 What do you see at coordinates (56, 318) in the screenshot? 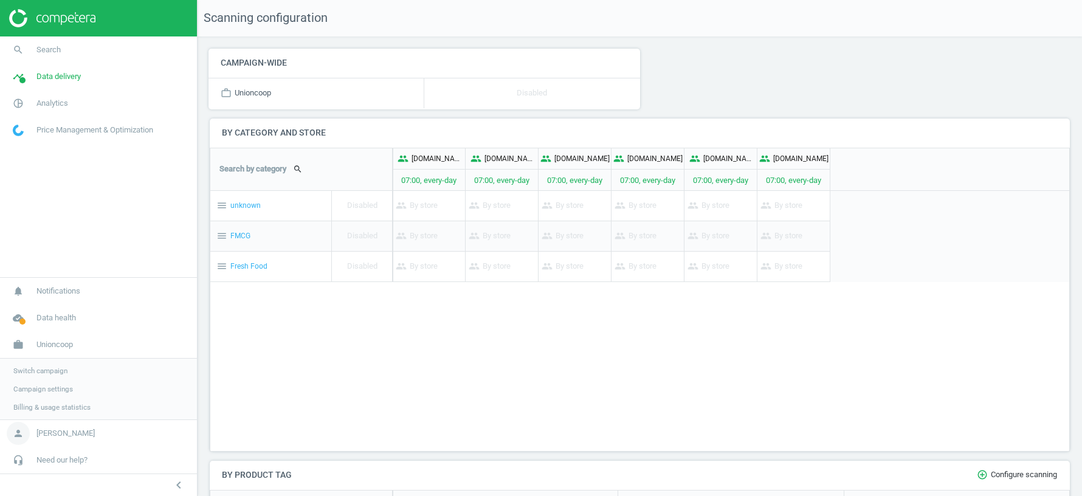
I see `span: Data health` at bounding box center [56, 318].